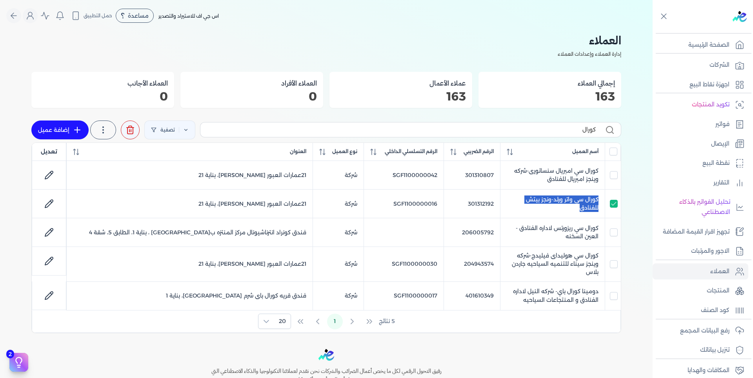 The image size is (753, 378). Describe the element at coordinates (472, 264) in the screenshot. I see `td: 204943574` at that location.